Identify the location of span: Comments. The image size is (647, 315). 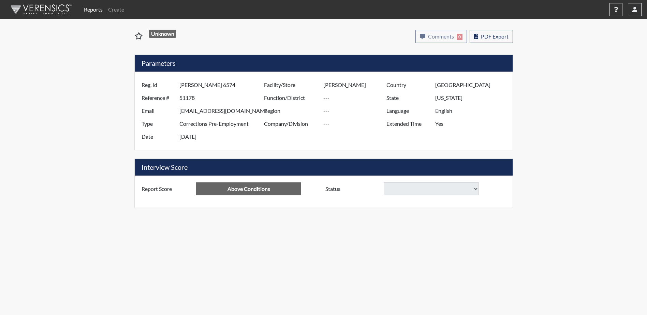
(441, 36).